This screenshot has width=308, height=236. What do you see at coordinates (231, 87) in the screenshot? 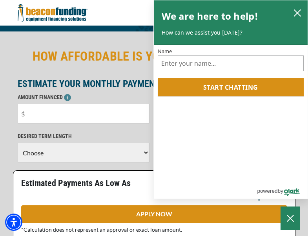
I see `button: Start chatting` at bounding box center [231, 87].